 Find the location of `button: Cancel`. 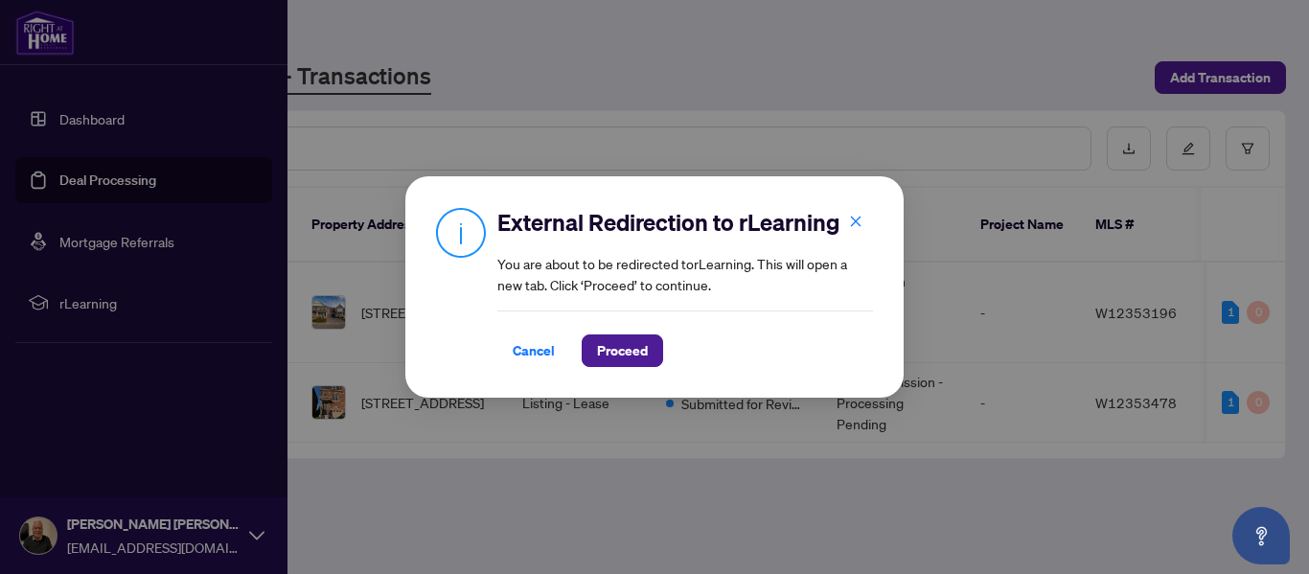

button: Cancel is located at coordinates (534, 351).